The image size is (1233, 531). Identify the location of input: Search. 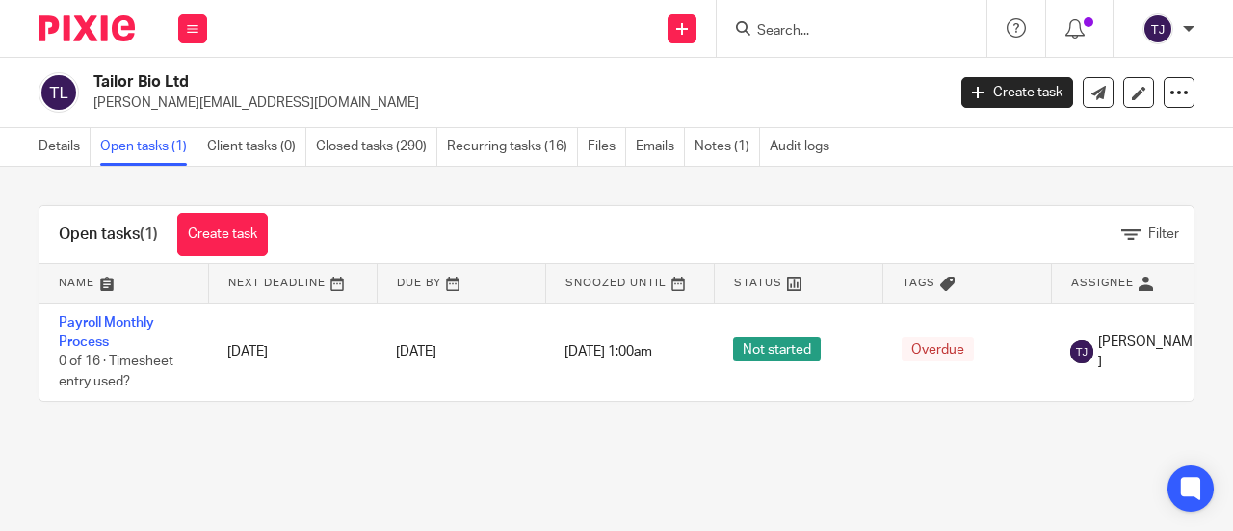
(842, 32).